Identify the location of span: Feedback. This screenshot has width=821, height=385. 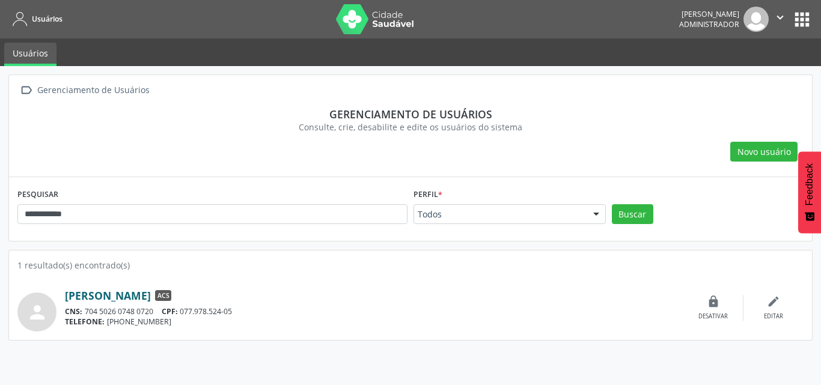
(809, 184).